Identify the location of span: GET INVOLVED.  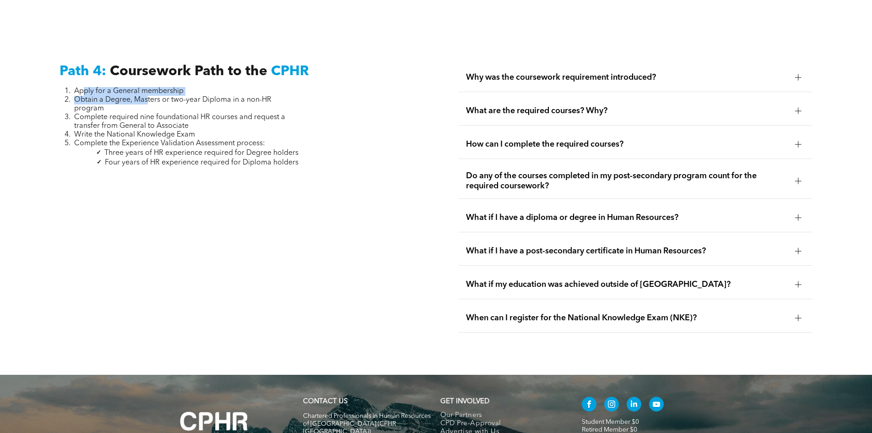
(465, 401).